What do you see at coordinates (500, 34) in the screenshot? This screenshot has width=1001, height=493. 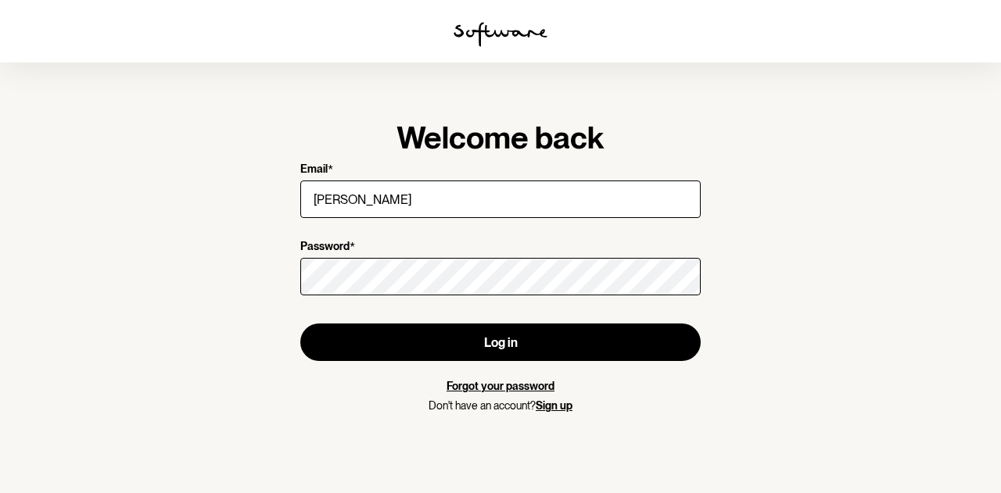 I see `img: software logo` at bounding box center [500, 34].